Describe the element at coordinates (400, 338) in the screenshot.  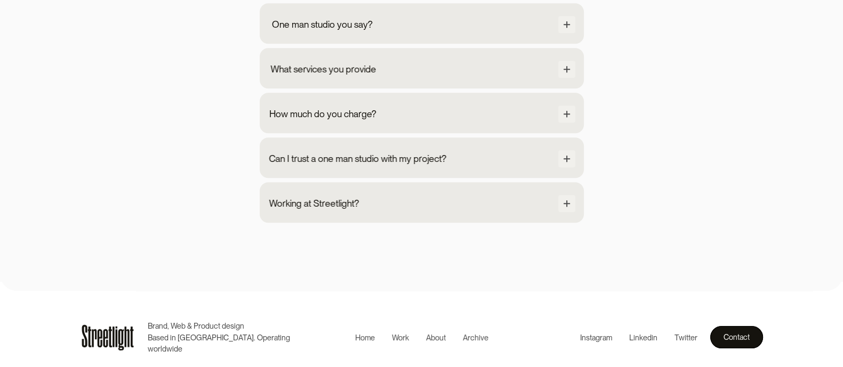
I see `div: Work` at that location.